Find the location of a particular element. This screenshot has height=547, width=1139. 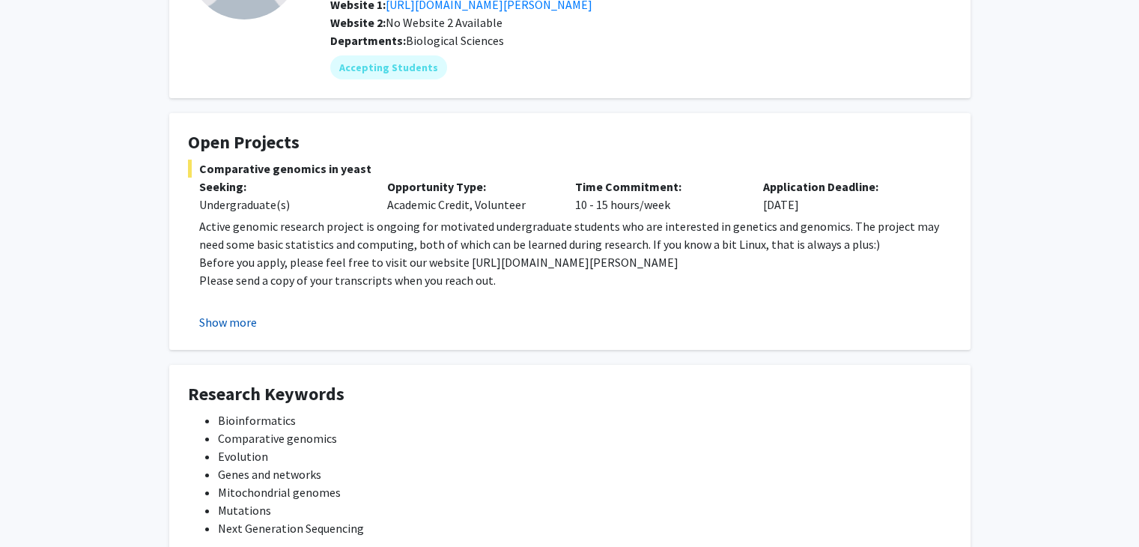

b: Website 2: is located at coordinates (358, 22).